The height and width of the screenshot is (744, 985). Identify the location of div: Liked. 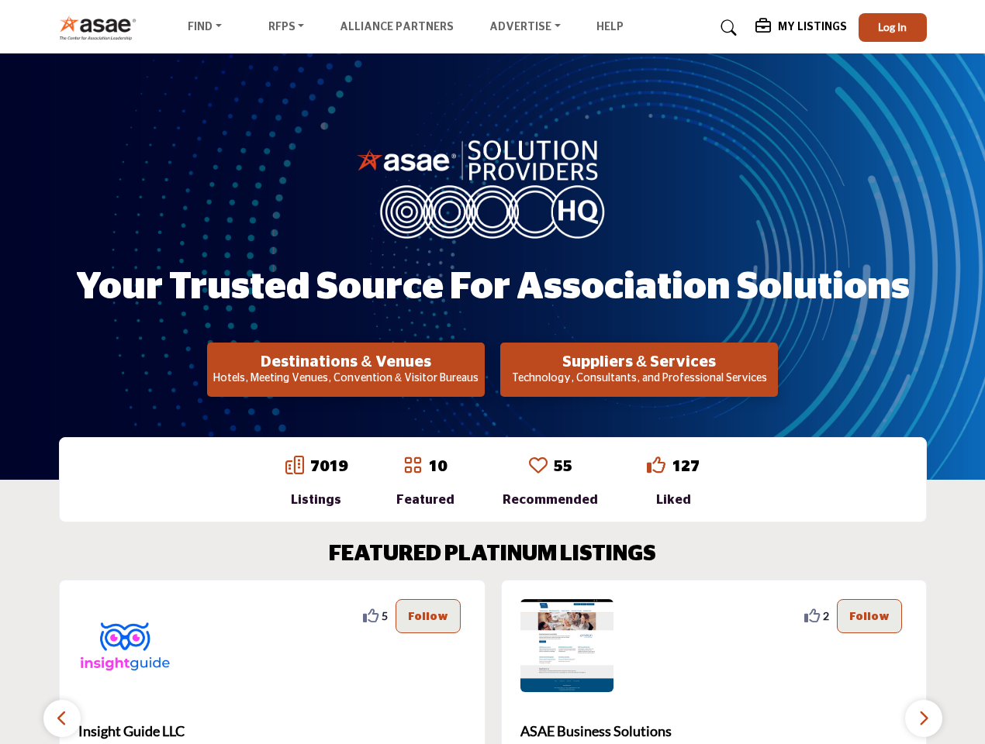
(673, 500).